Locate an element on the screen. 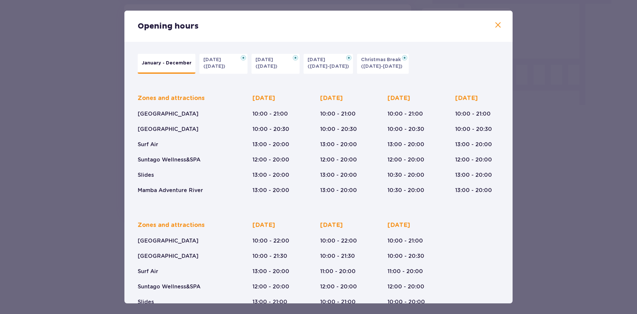 This screenshot has height=314, width=637. p: 10:00 - 20:00 is located at coordinates (406, 302).